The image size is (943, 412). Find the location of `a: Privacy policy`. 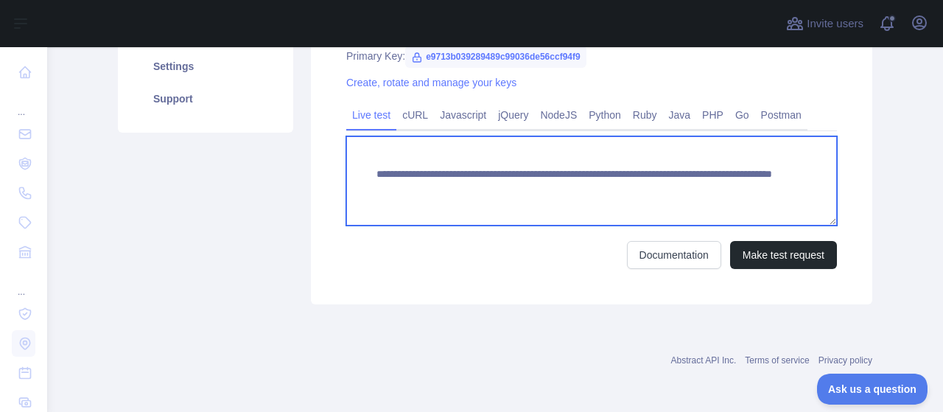

a: Privacy policy is located at coordinates (845, 360).